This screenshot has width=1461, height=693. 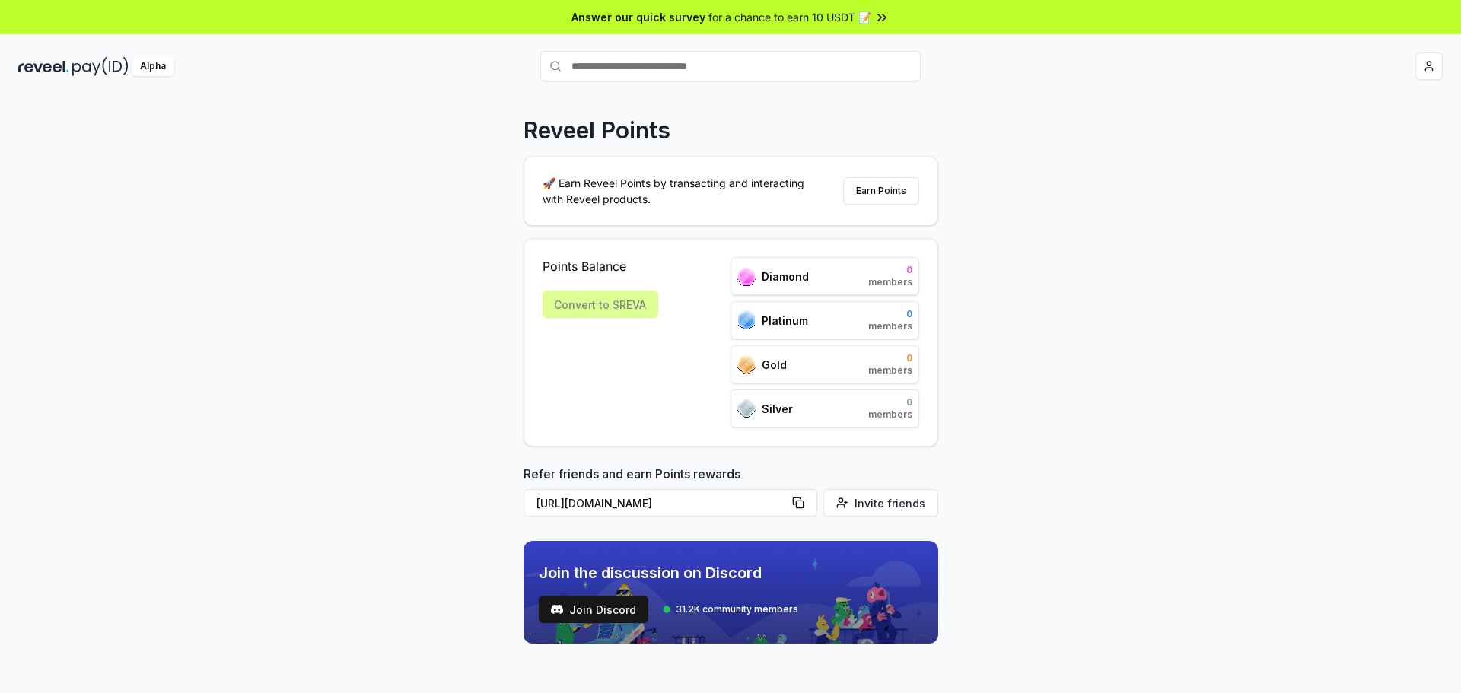 What do you see at coordinates (597, 130) in the screenshot?
I see `p: Reveel Points` at bounding box center [597, 130].